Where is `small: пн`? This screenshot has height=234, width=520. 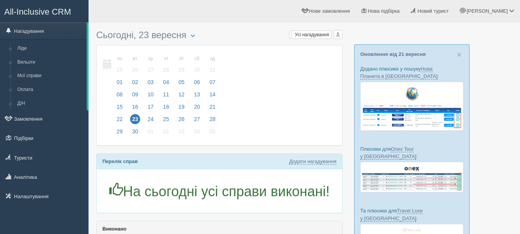 small: пн is located at coordinates (120, 58).